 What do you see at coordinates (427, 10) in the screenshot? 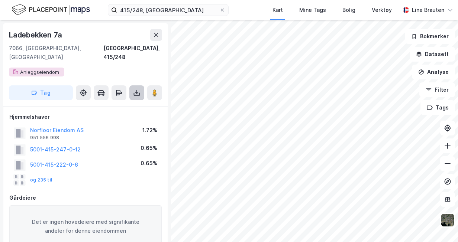
I see `div: Line Brauten` at bounding box center [427, 10].